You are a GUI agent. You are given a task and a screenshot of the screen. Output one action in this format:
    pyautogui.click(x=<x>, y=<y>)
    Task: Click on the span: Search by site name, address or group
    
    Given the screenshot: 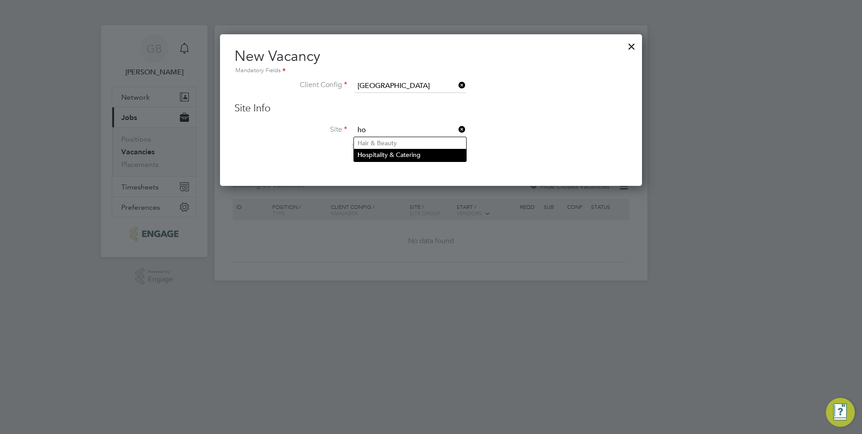 What is the action you would take?
    pyautogui.click(x=407, y=146)
    